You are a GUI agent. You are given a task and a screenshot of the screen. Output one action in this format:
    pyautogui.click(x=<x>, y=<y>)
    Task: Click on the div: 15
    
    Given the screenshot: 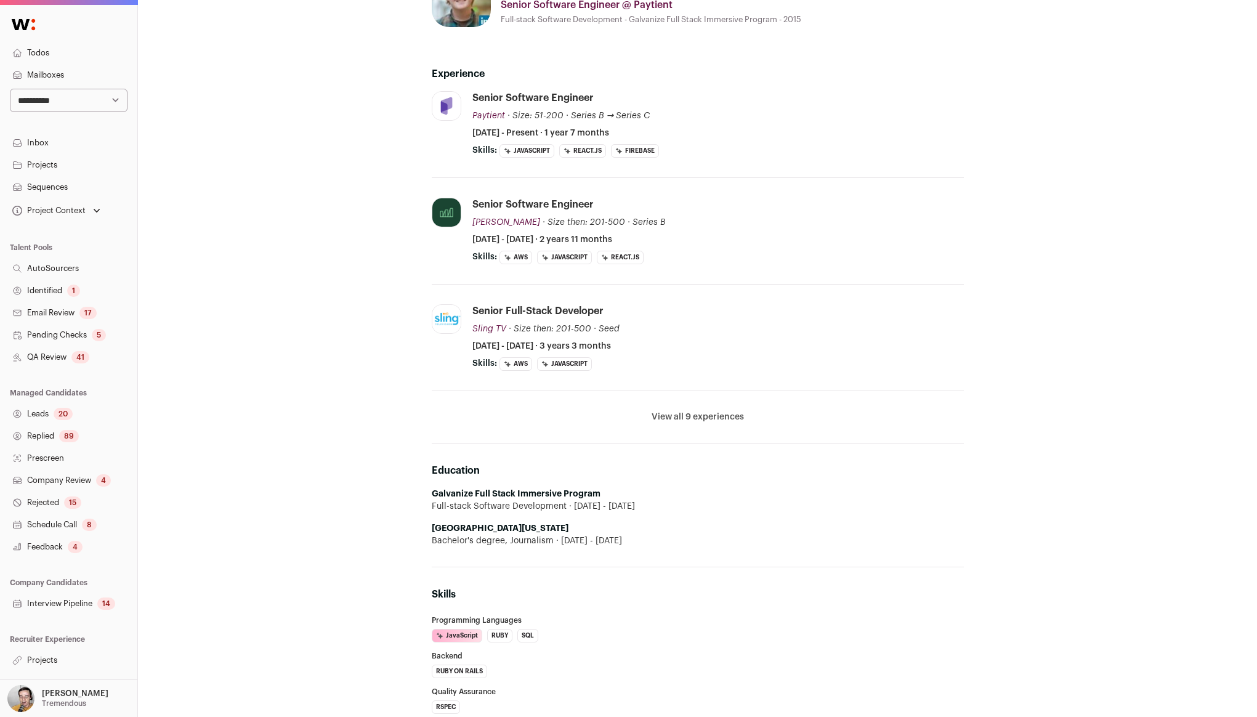 What is the action you would take?
    pyautogui.click(x=73, y=503)
    